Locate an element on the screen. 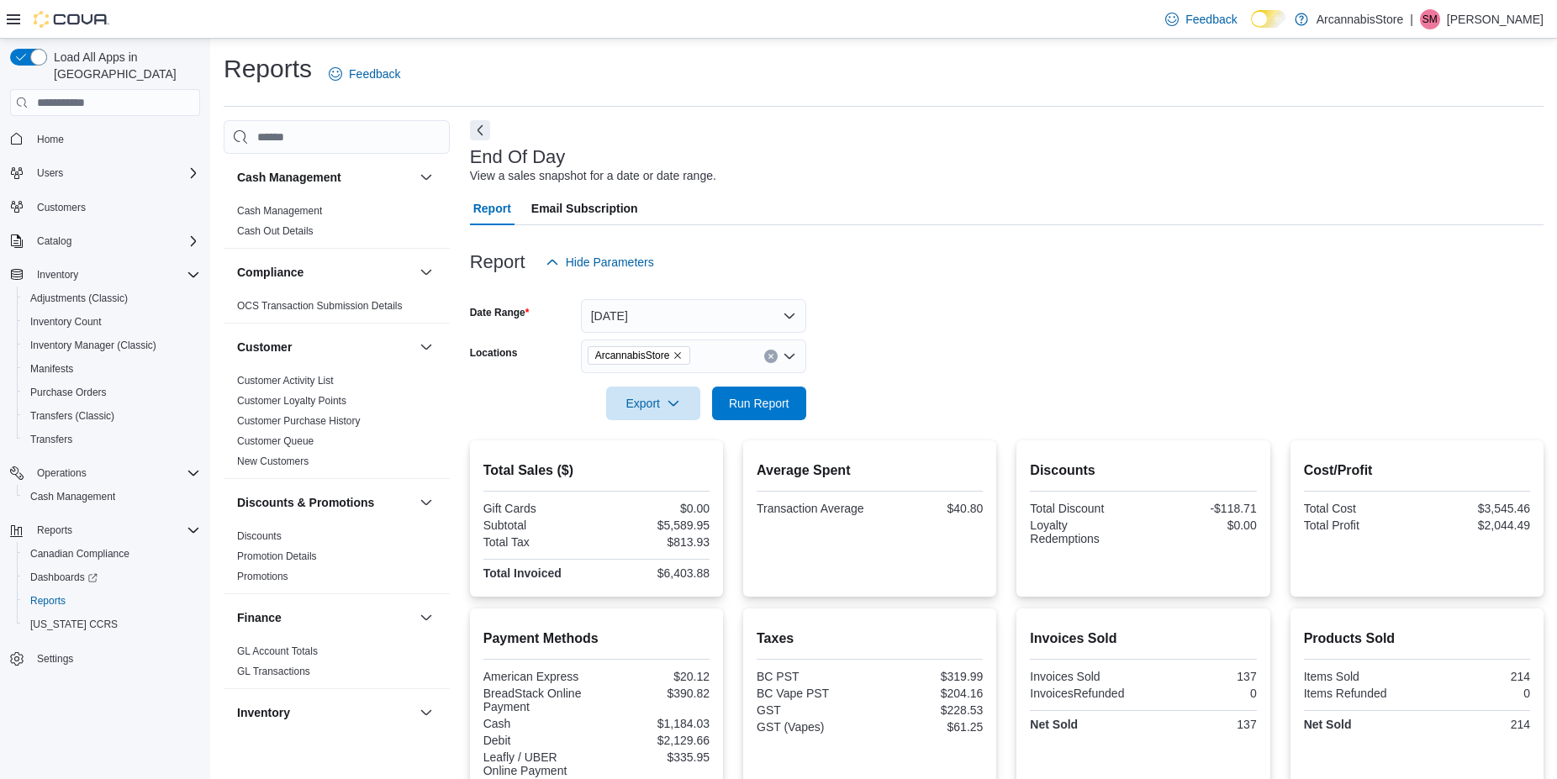 The width and height of the screenshot is (1557, 779). button: Adjustments (Classic) is located at coordinates (112, 298).